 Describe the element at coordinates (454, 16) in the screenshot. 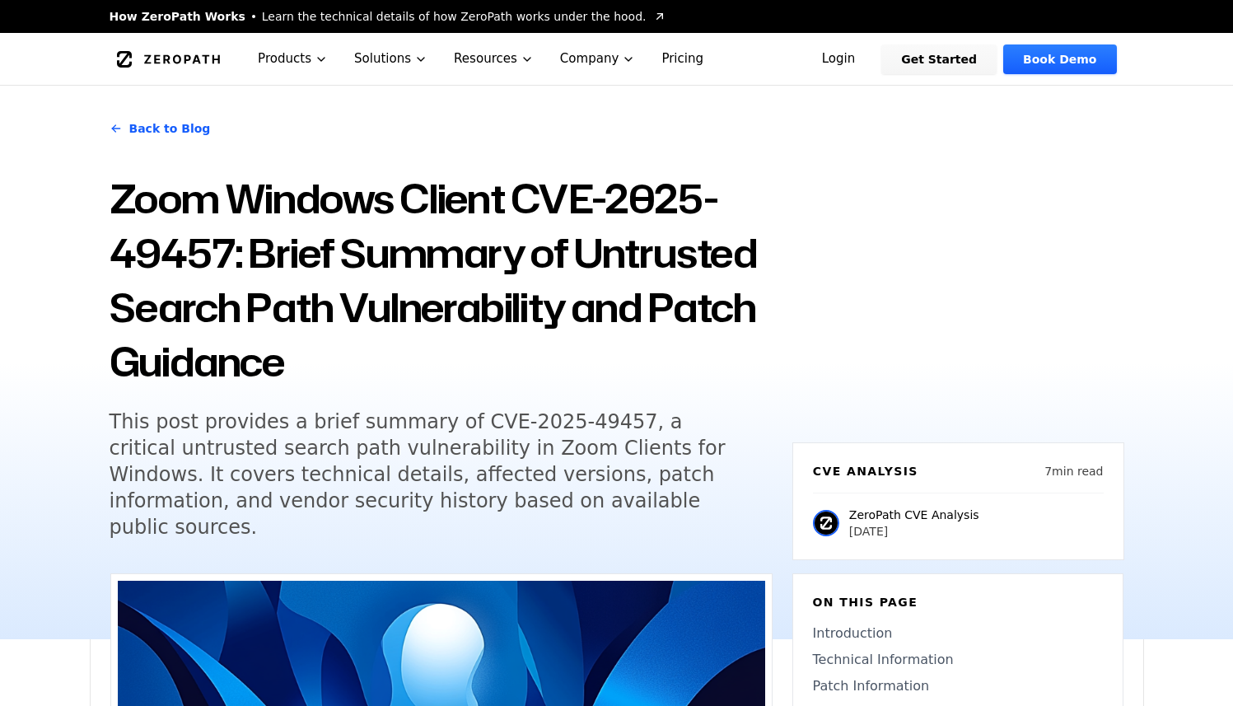

I see `span: Learn the technical details of how ZeroPath works under the hood.` at that location.